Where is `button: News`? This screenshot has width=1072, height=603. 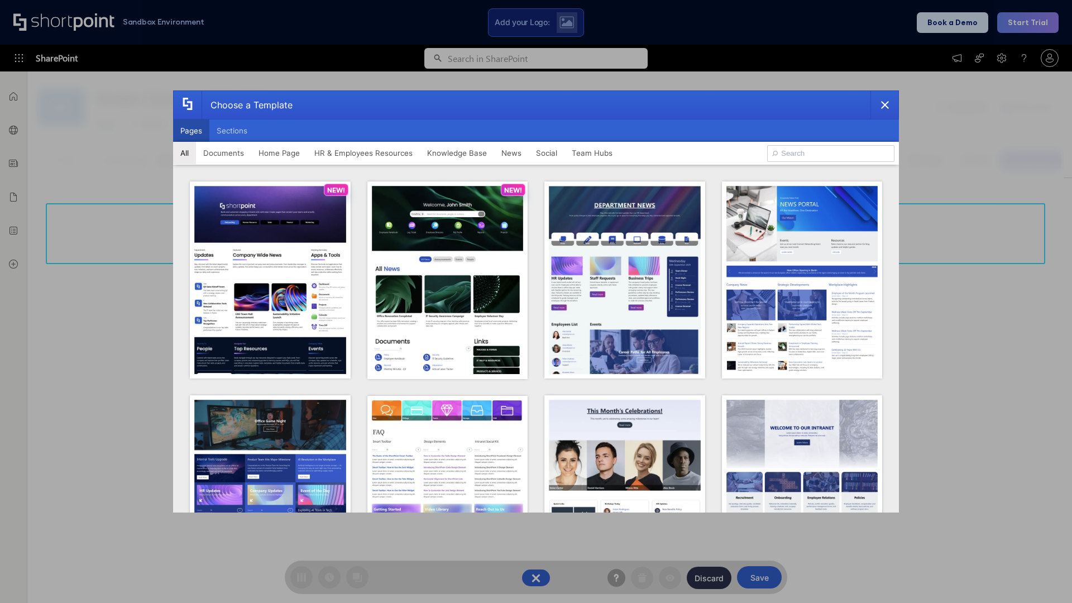
button: News is located at coordinates (511, 153).